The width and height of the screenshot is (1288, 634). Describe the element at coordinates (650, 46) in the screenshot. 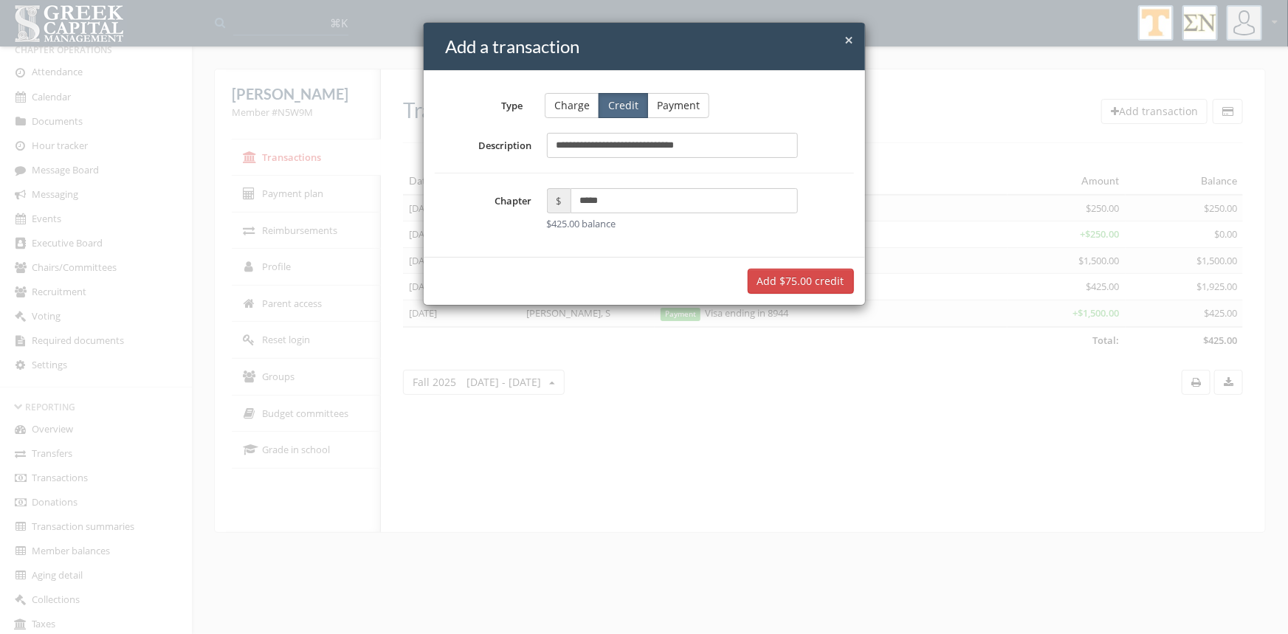

I see `h4: Add a transaction` at that location.